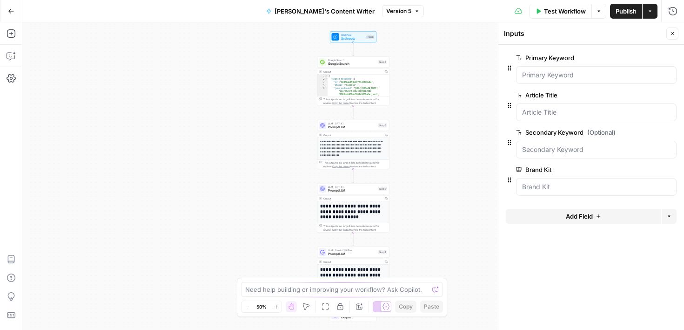  I want to click on button: Paste, so click(432, 306).